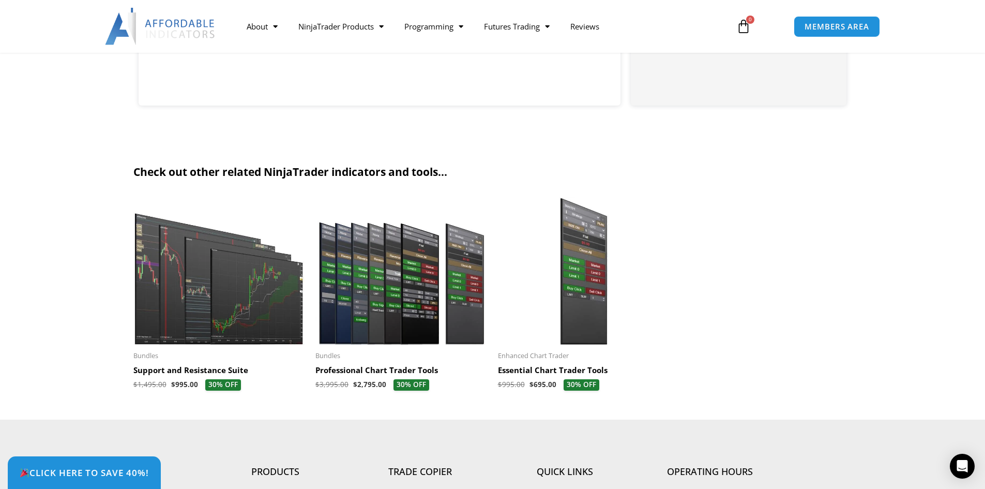 Image resolution: width=985 pixels, height=489 pixels. Describe the element at coordinates (837, 26) in the screenshot. I see `span: MEMBERS AREA` at that location.